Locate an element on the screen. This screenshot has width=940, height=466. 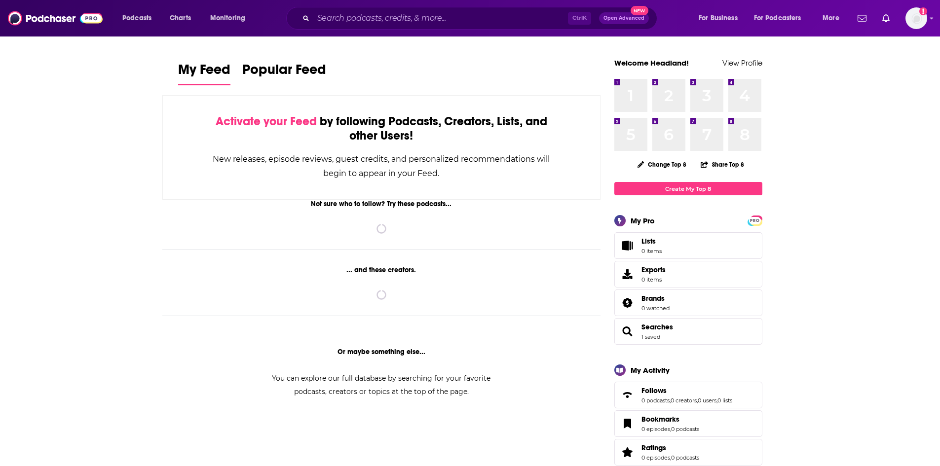
span: New is located at coordinates (640, 10).